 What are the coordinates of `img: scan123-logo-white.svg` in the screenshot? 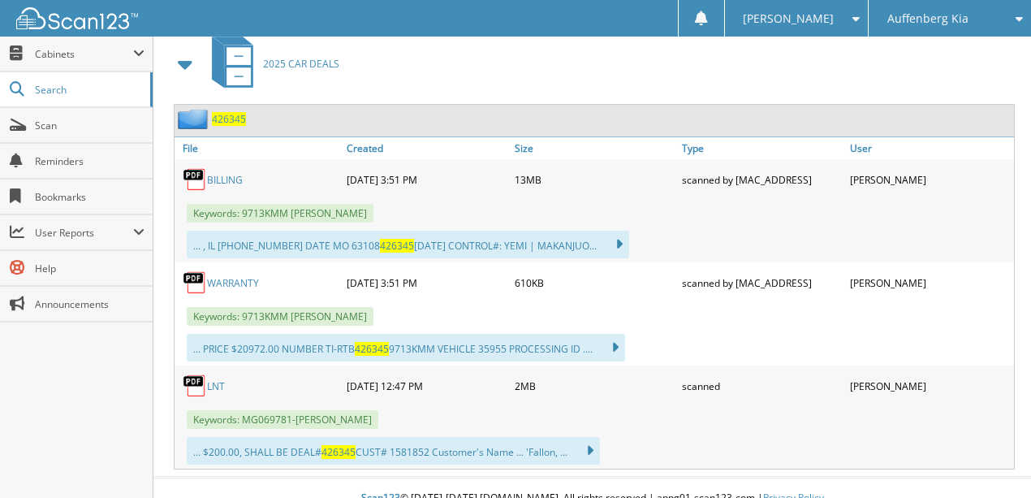 It's located at (77, 18).